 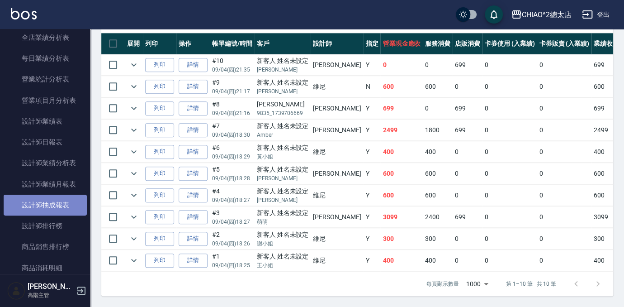 What do you see at coordinates (16, 290) in the screenshot?
I see `img: Person` at bounding box center [16, 290].